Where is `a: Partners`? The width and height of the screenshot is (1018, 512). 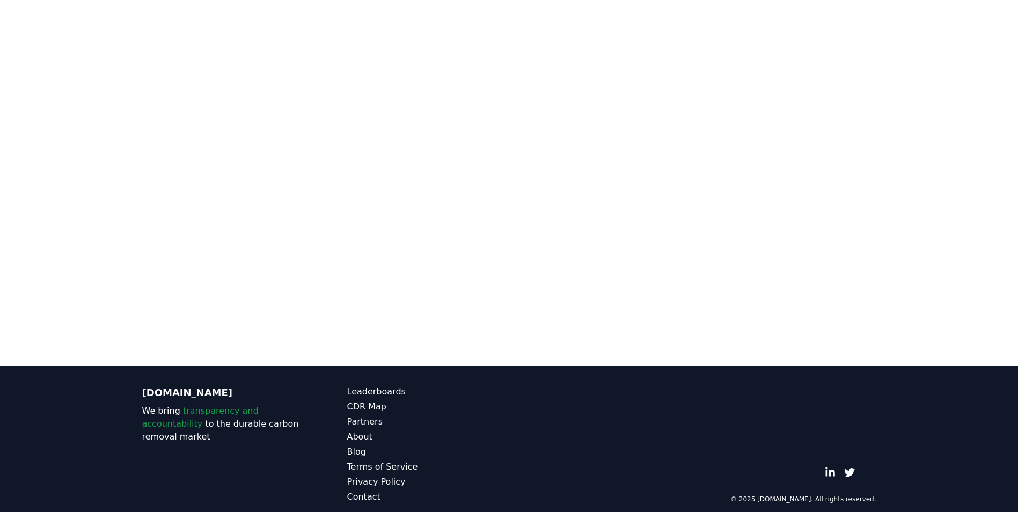 a: Partners is located at coordinates (428, 422).